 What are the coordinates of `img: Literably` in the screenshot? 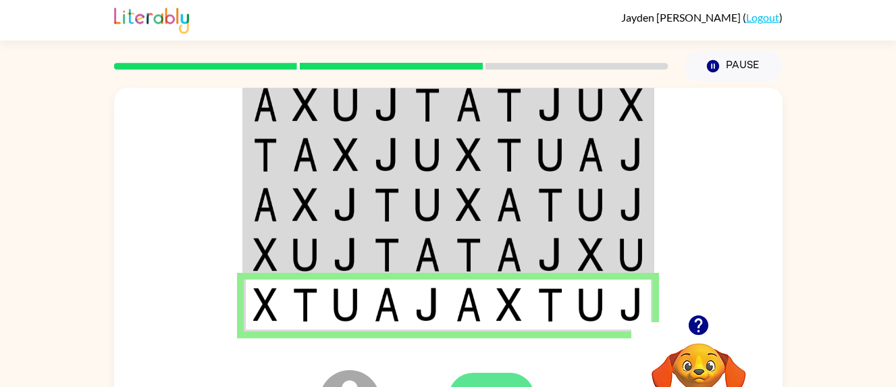 It's located at (151, 19).